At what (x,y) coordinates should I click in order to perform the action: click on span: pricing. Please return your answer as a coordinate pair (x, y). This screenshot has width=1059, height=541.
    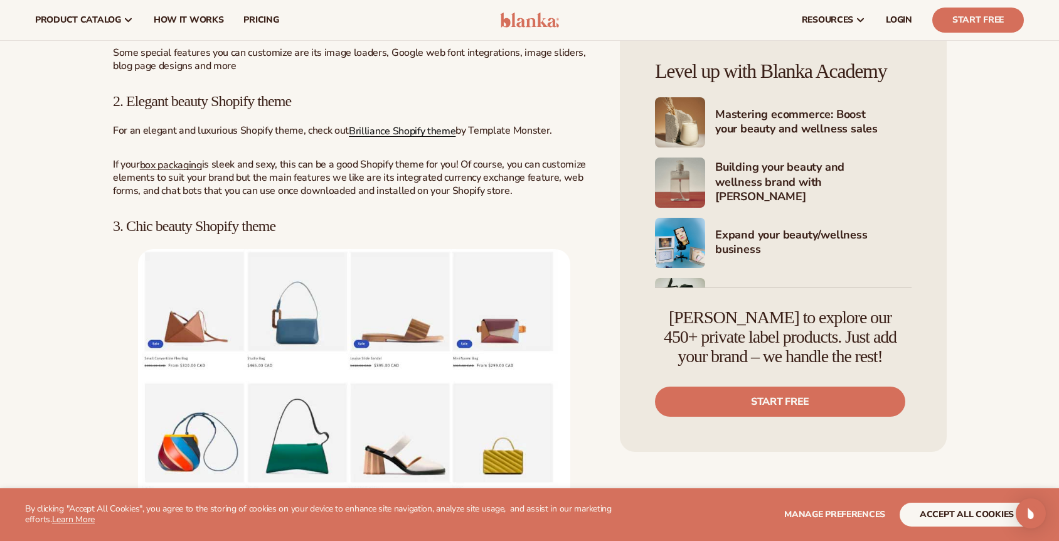
    Looking at the image, I should click on (261, 20).